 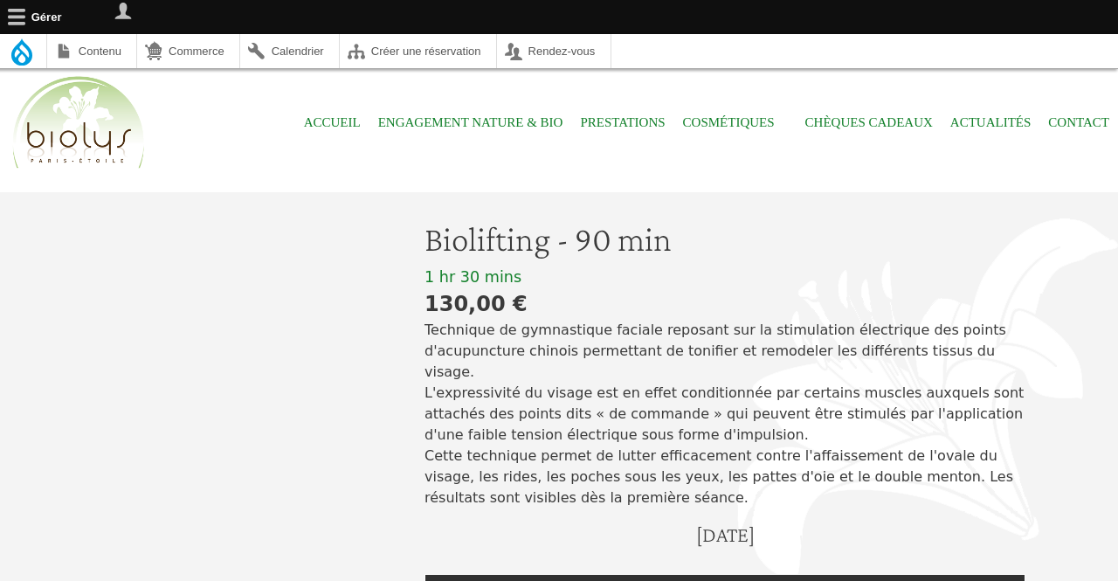 I want to click on a: Accueil, so click(x=332, y=122).